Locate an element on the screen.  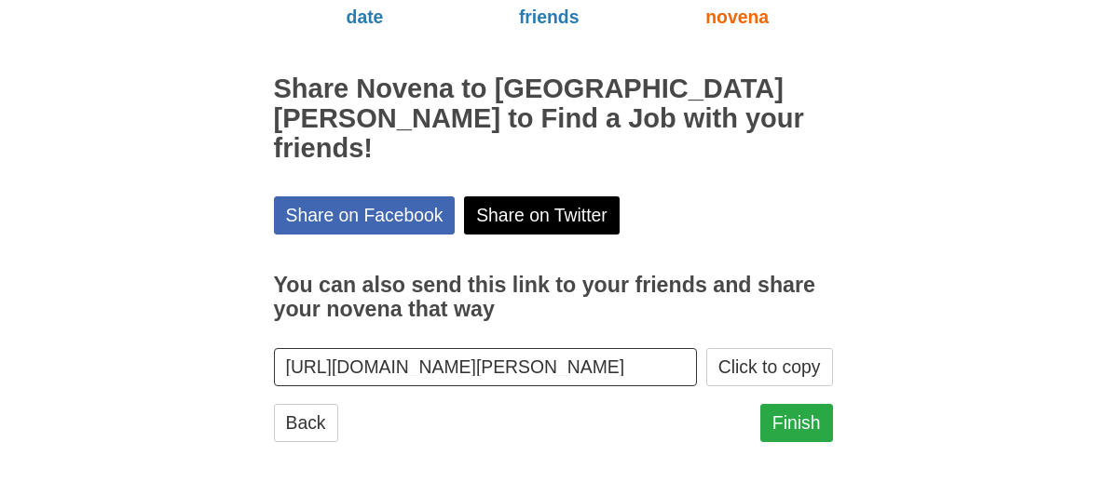
a: Finish is located at coordinates (796, 423).